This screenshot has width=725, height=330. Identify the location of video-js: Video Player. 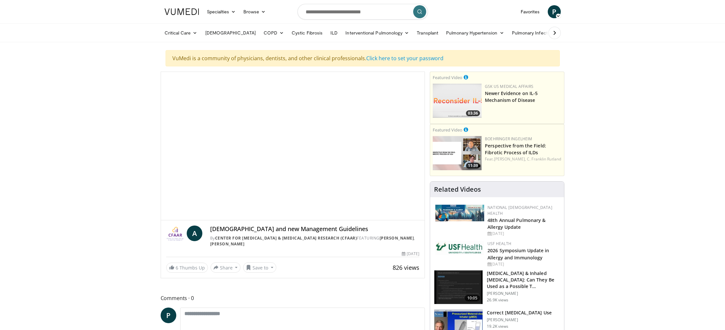
(293, 146).